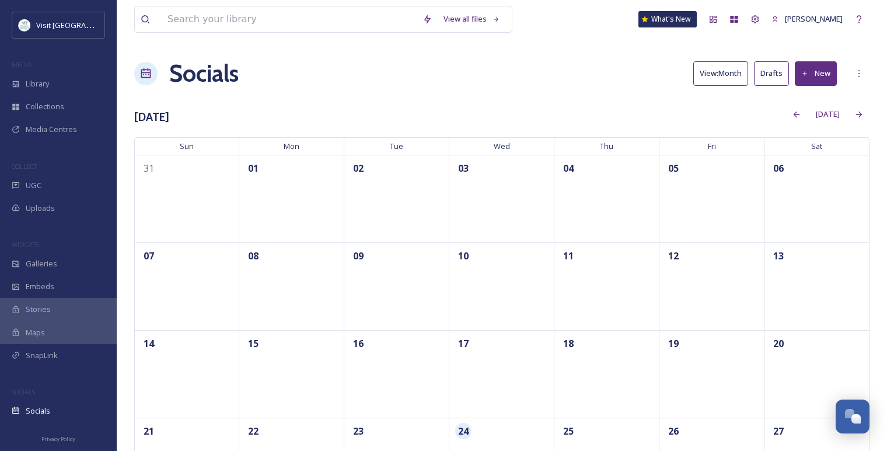  I want to click on span: 18, so click(568, 343).